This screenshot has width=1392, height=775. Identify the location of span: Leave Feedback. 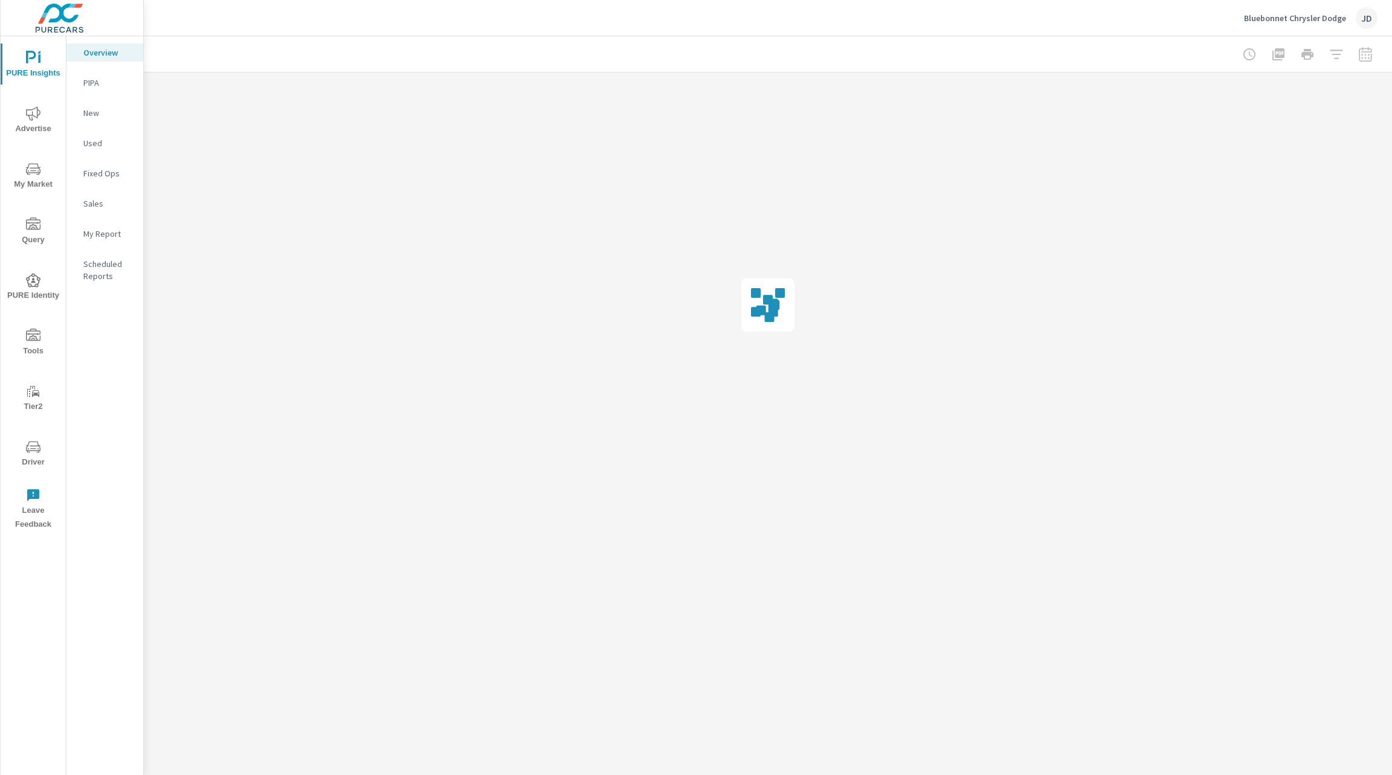
(33, 510).